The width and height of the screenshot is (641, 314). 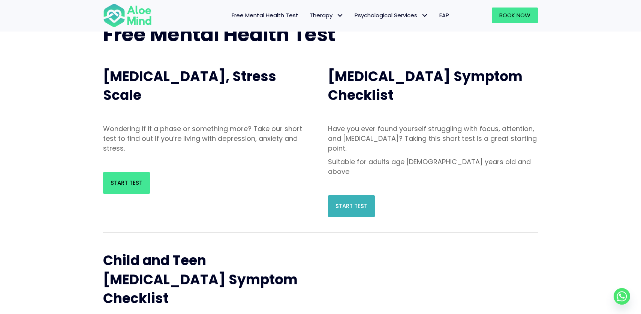 I want to click on a: Whatsapp, so click(x=622, y=296).